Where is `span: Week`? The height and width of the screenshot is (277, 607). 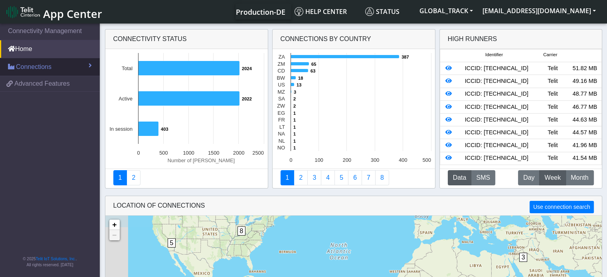
span: Week is located at coordinates (552, 178).